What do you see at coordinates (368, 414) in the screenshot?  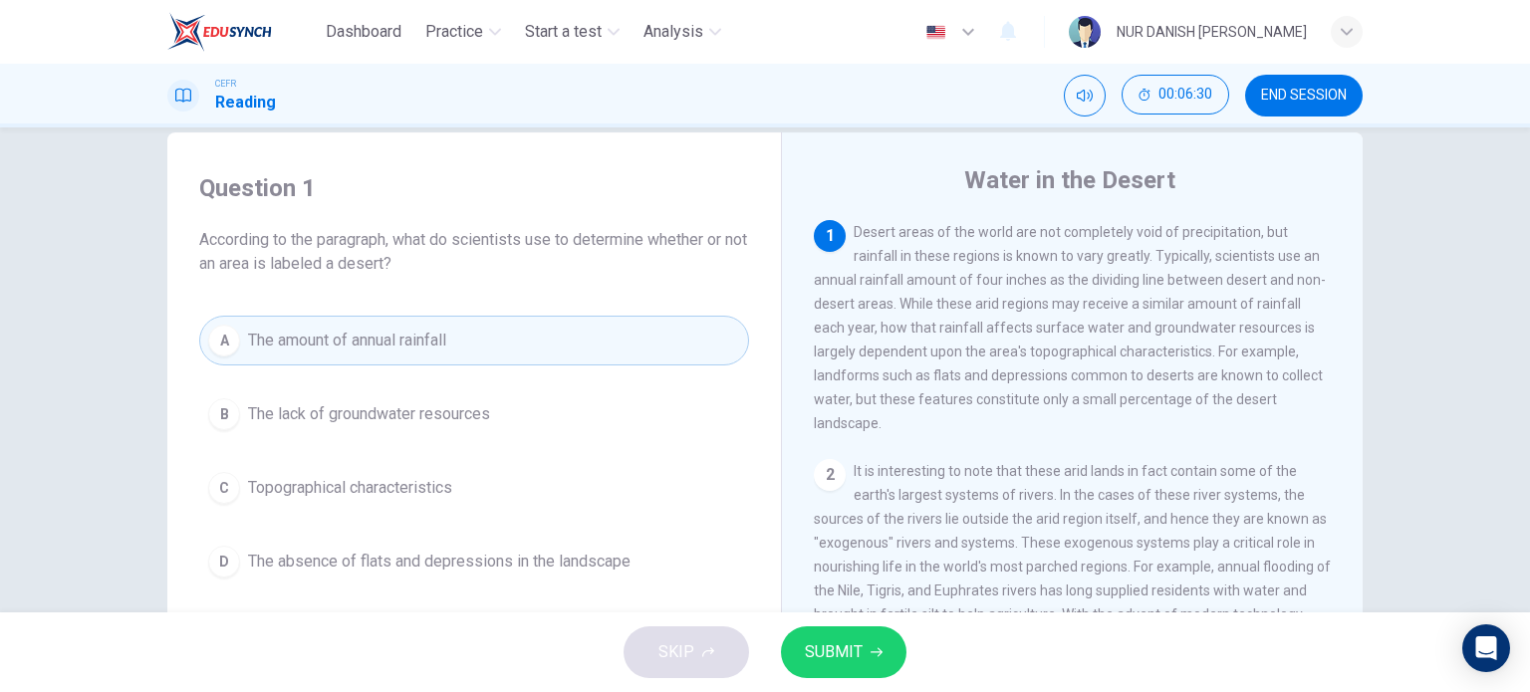 I see `span: The lack of groundwater resources` at bounding box center [368, 414].